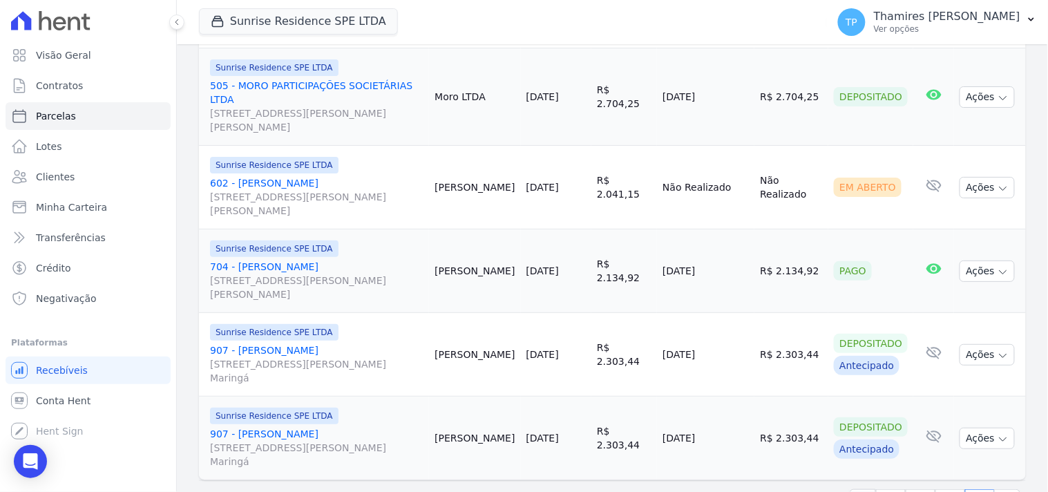 This screenshot has height=492, width=1048. What do you see at coordinates (853, 271) in the screenshot?
I see `div: Pago` at bounding box center [853, 271].